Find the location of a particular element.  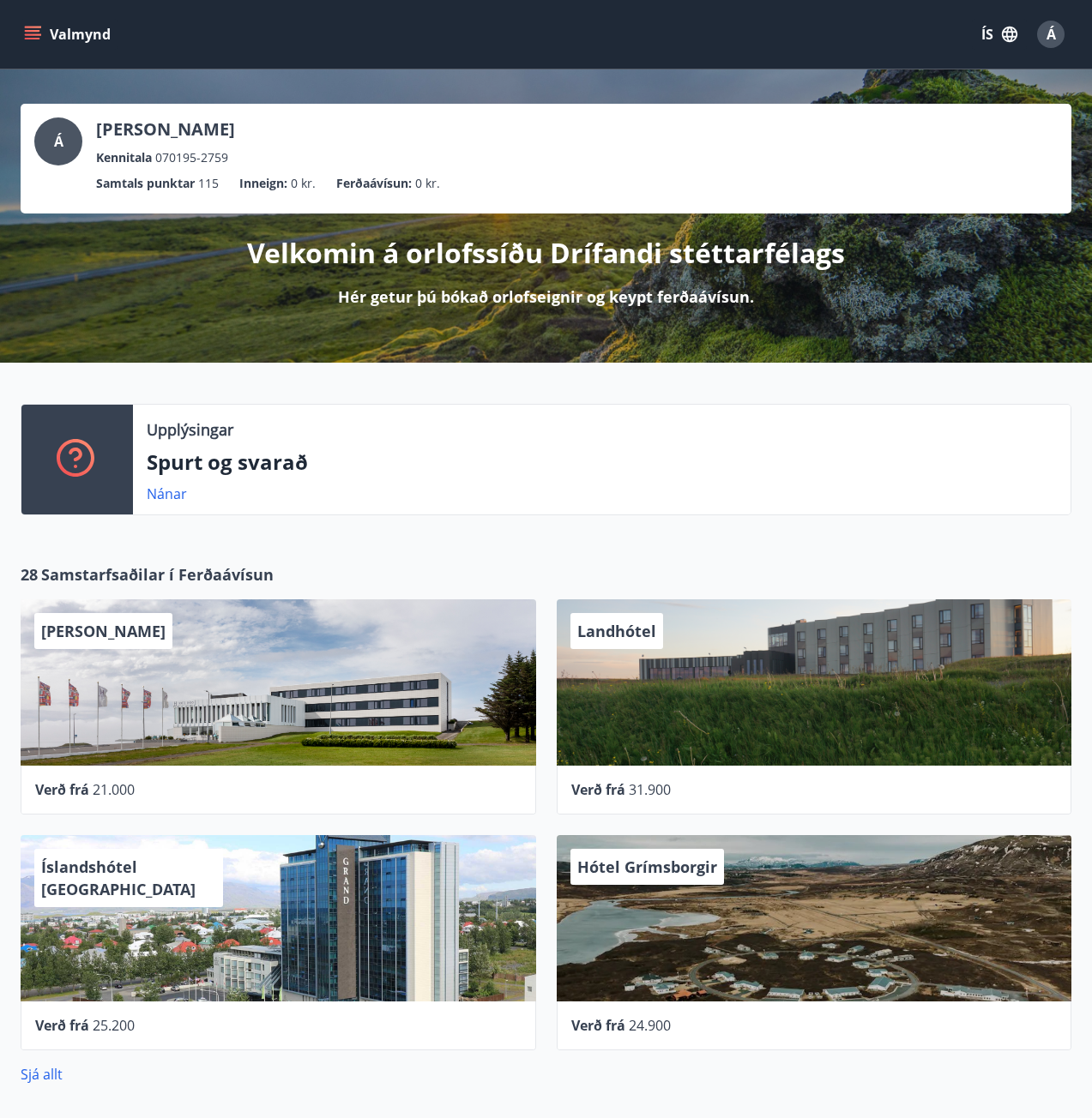

span: Landhótel is located at coordinates (616, 631).